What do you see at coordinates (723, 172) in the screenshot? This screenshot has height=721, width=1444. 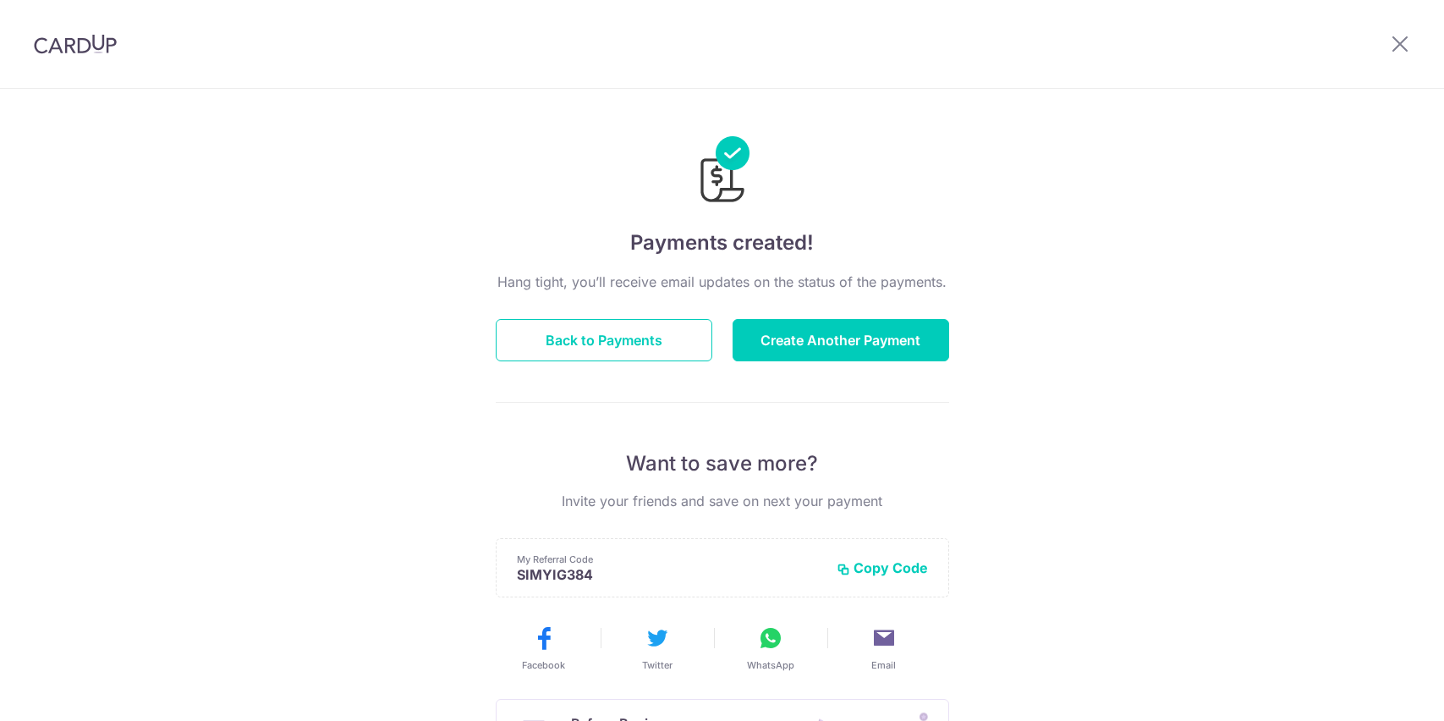 I see `img: Payments` at bounding box center [723, 172].